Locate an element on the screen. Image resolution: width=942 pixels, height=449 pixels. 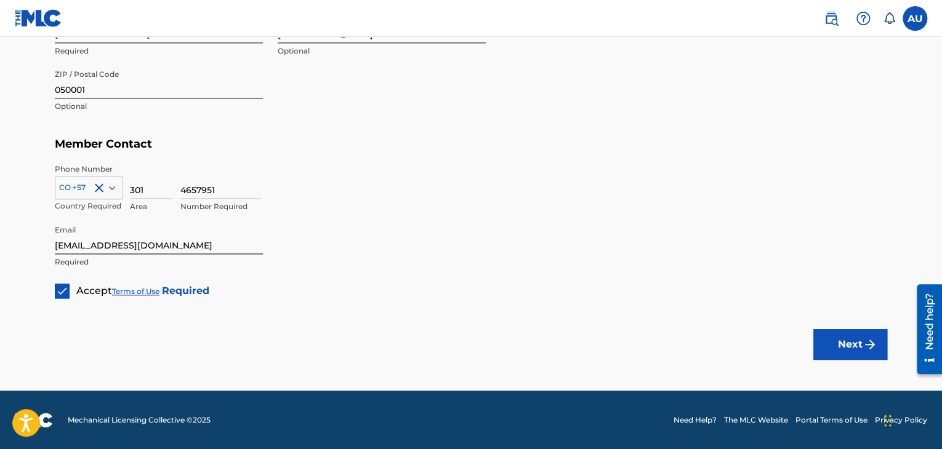
p: Area is located at coordinates (151, 207).